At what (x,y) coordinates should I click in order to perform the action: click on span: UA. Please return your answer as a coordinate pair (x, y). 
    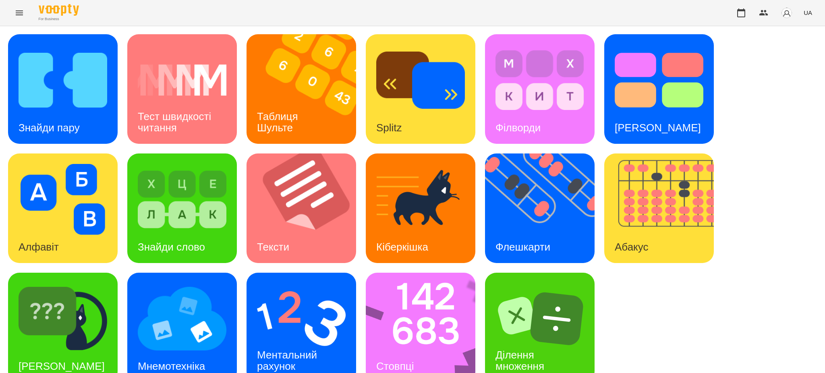
    Looking at the image, I should click on (808, 12).